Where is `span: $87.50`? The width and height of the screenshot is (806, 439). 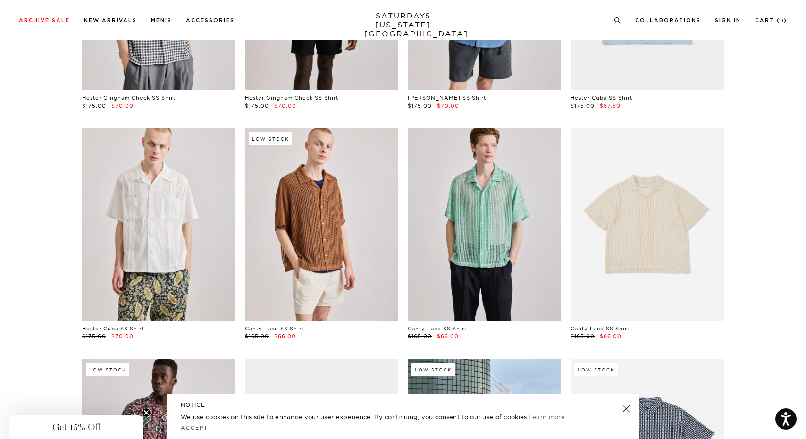 span: $87.50 is located at coordinates (610, 106).